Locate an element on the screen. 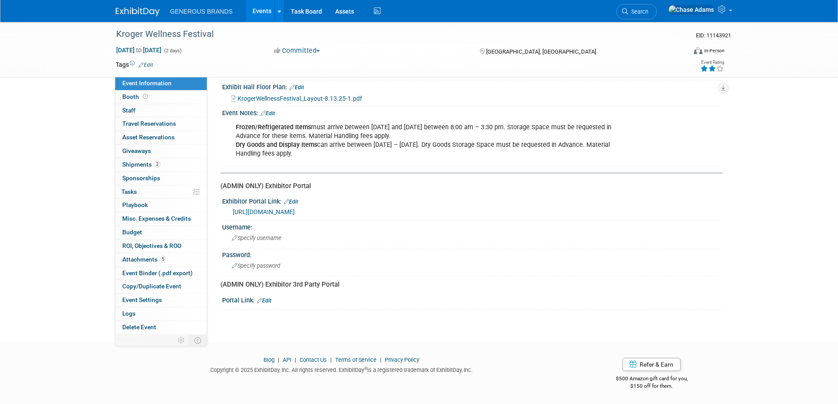 This screenshot has height=404, width=838. div: In-Person is located at coordinates (714, 51).